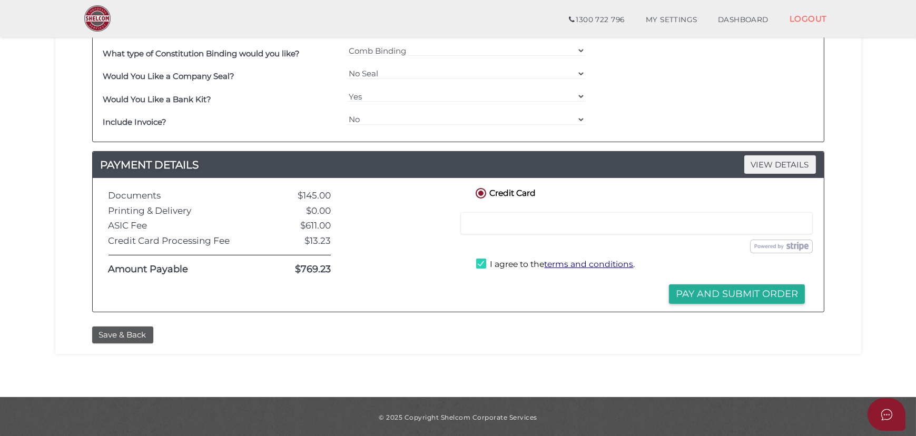  What do you see at coordinates (458, 417) in the screenshot?
I see `div: © 2025 Copyright Shelcom Corporate Services` at bounding box center [458, 417].